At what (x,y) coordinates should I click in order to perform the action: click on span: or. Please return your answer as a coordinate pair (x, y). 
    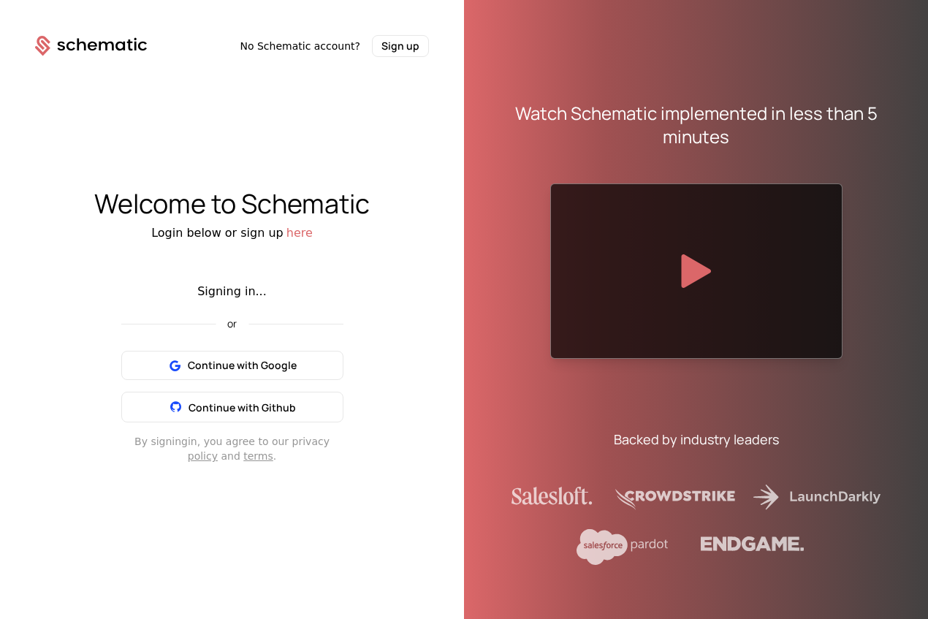
    Looking at the image, I should click on (232, 324).